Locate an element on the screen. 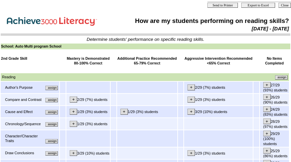  img: Achieve3000 Reports Logo is located at coordinates (53, 20).